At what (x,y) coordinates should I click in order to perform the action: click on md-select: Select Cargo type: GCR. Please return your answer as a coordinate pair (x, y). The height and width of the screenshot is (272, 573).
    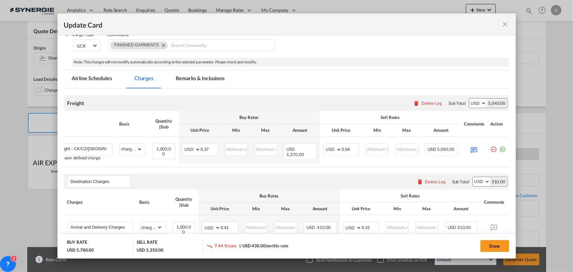
    Looking at the image, I should click on (87, 45).